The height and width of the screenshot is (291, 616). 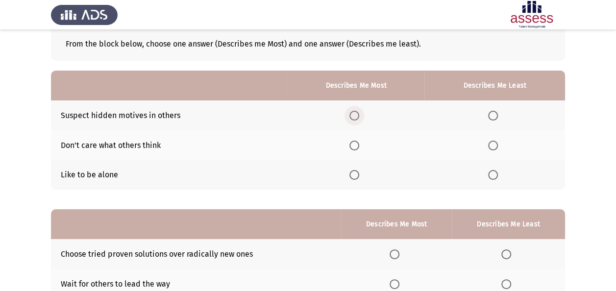 What do you see at coordinates (196, 254) in the screenshot?
I see `td: Choose tried proven solutions over radically new ones` at bounding box center [196, 254].